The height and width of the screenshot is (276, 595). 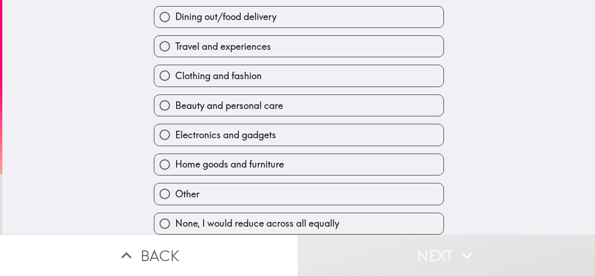 What do you see at coordinates (299, 17) in the screenshot?
I see `button: Dining out/food delivery` at bounding box center [299, 17].